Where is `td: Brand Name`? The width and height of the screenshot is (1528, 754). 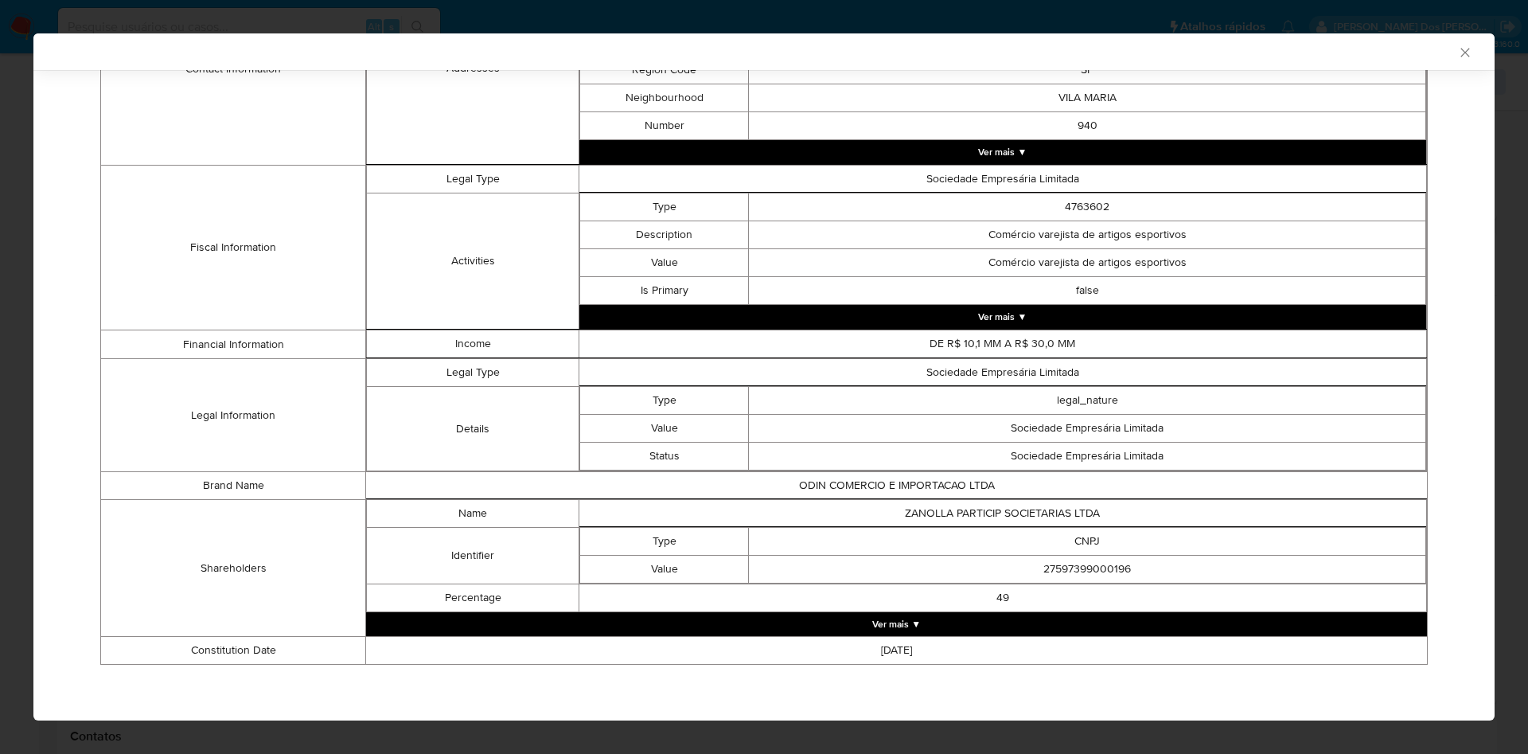
td: Brand Name is located at coordinates (233, 485).